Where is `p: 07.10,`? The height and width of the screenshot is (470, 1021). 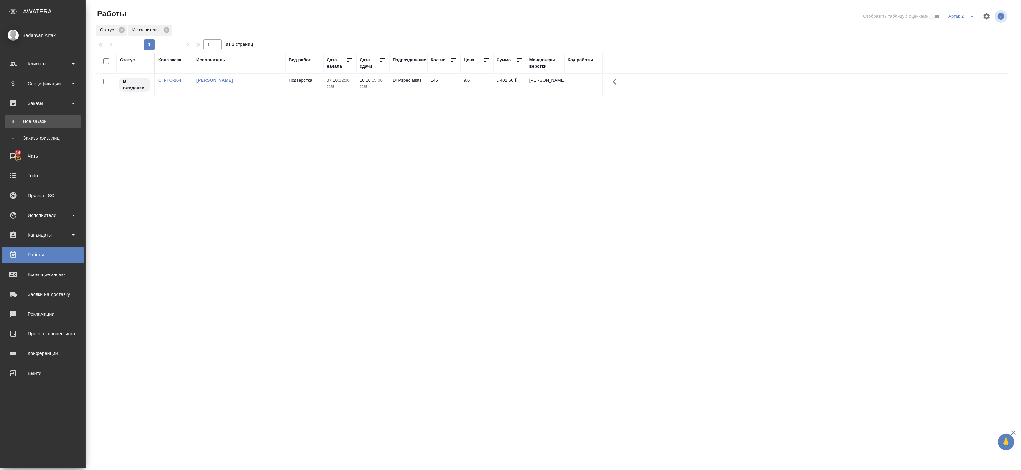
p: 07.10, is located at coordinates (333, 80).